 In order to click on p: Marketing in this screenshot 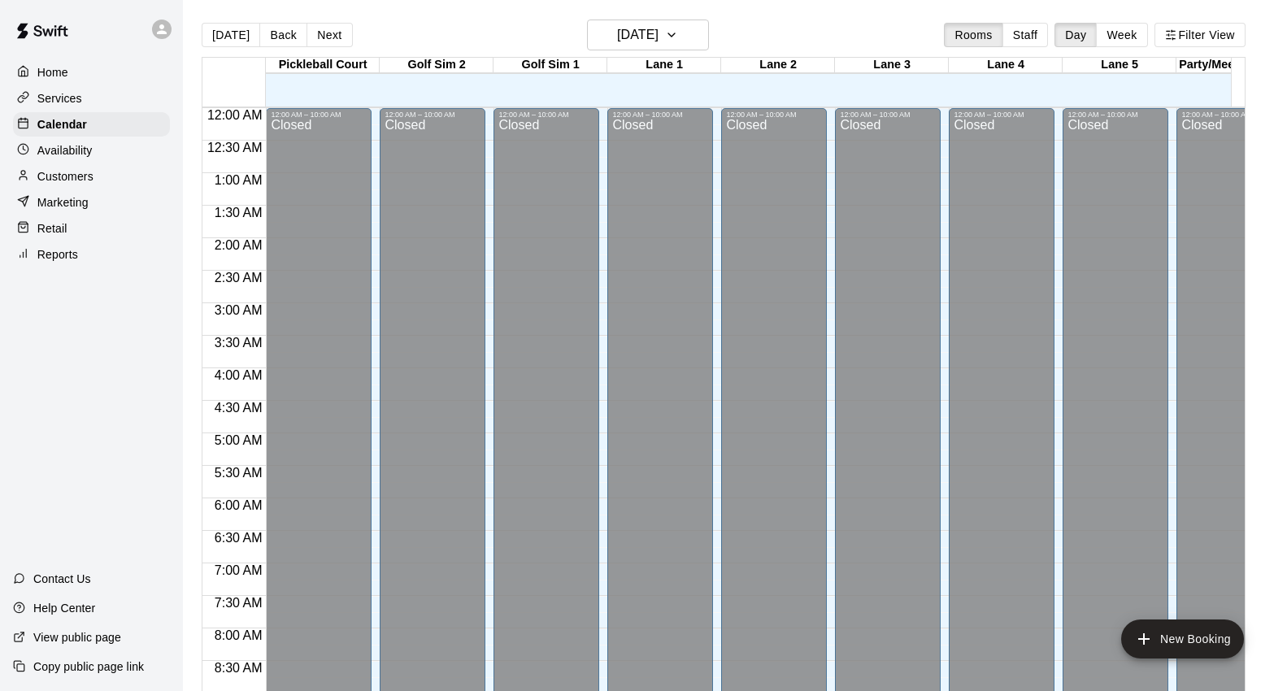, I will do `click(63, 202)`.